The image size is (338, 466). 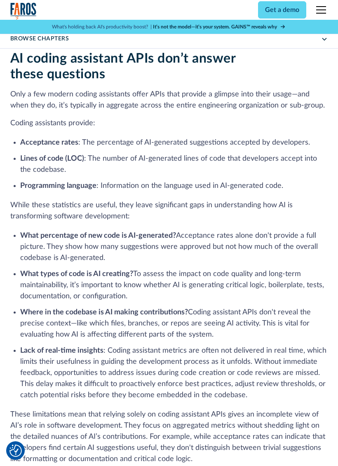 I want to click on strong: What types of code is AI creating?, so click(x=77, y=274).